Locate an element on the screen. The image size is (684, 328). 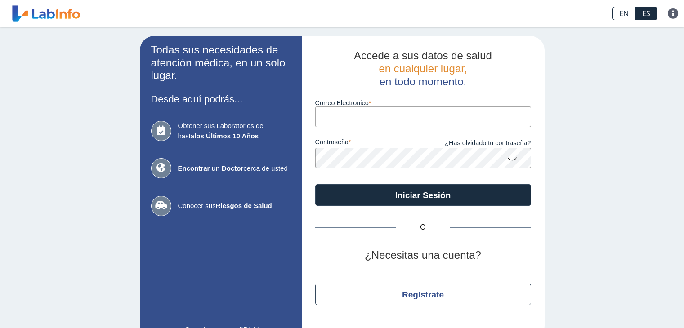
h2: ¿Necesitas una cuenta? is located at coordinates (423, 255).